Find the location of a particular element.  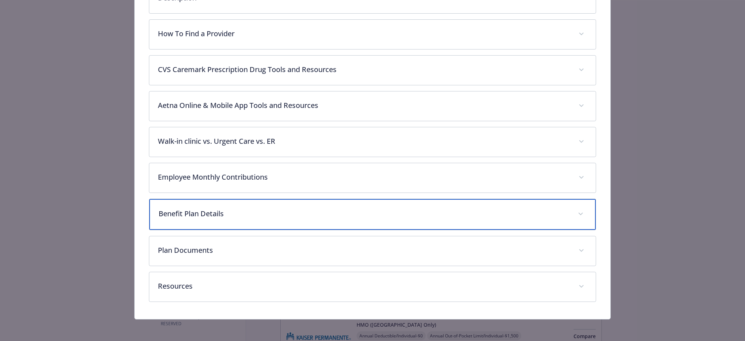

div: Aetna Online & Mobile App Tools and Resources is located at coordinates (373, 106).